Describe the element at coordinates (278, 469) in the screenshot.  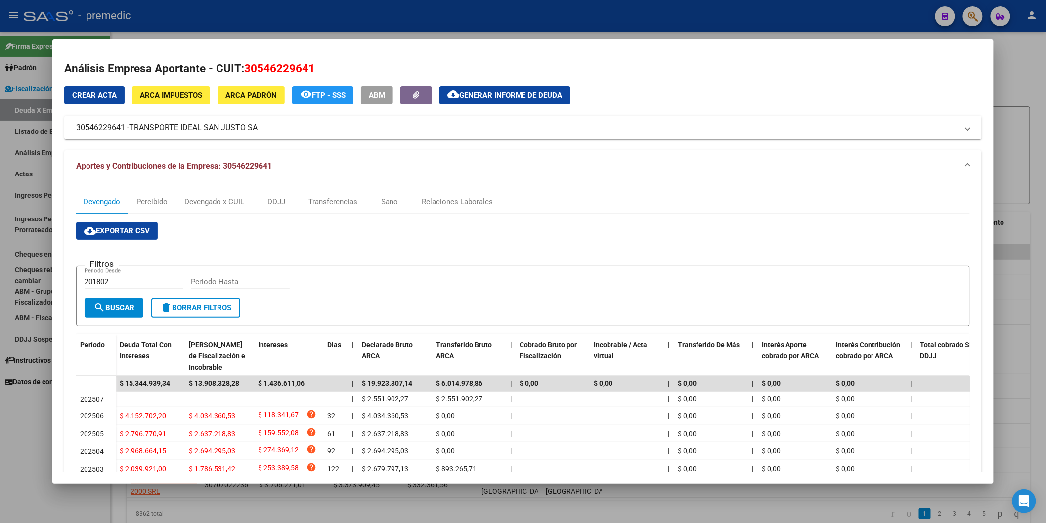
I see `span: $ 253.389,58` at that location.